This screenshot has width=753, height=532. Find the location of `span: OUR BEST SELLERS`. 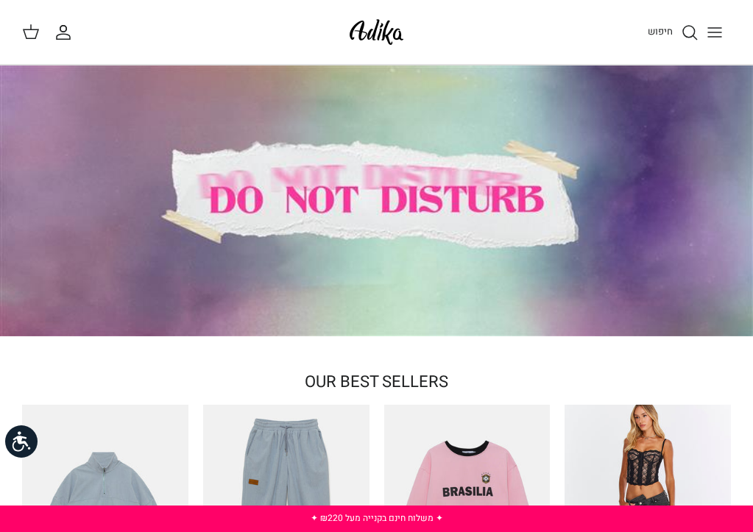

span: OUR BEST SELLERS is located at coordinates (376, 382).